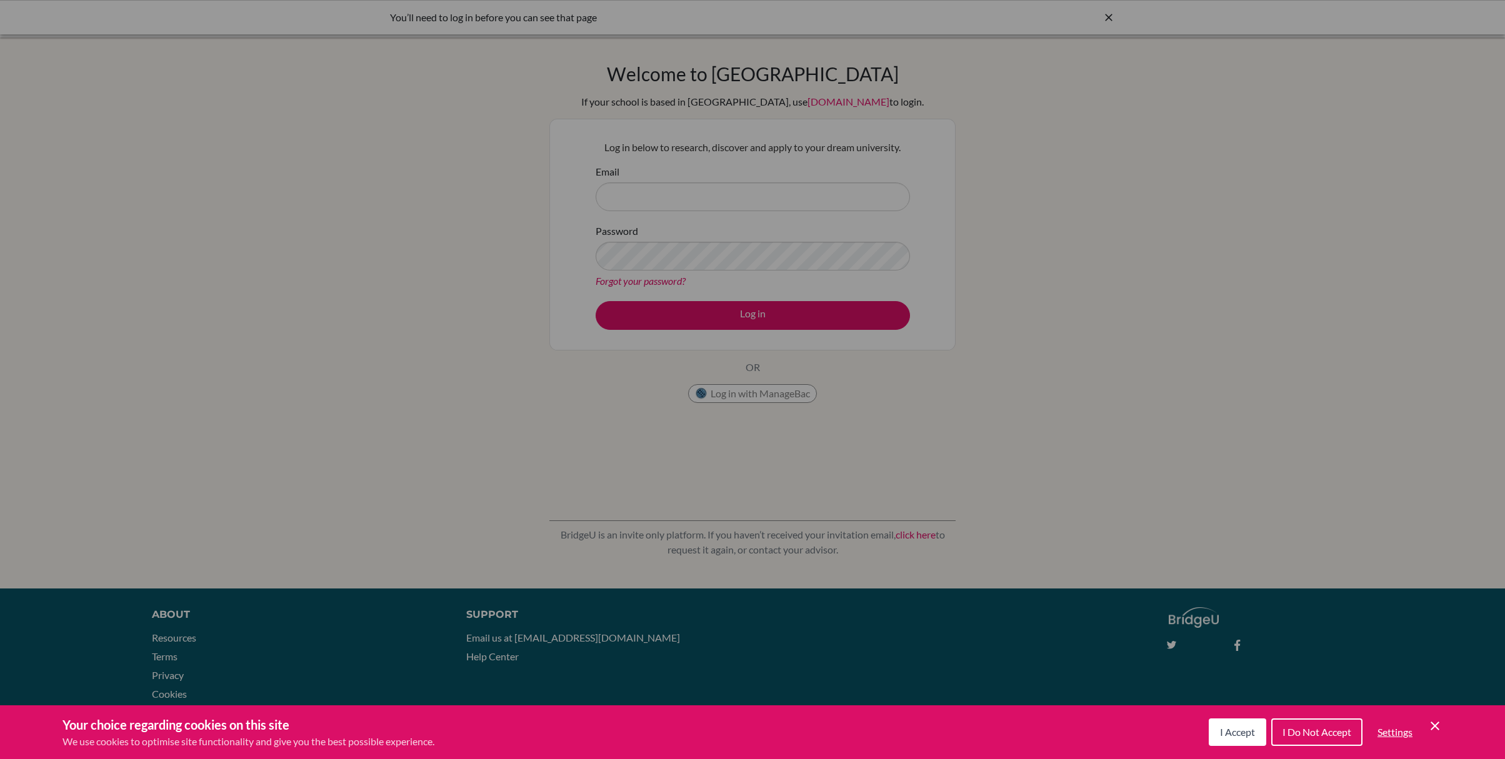 The image size is (1505, 759). Describe the element at coordinates (1316, 732) in the screenshot. I see `button: I Do Not Accept` at that location.